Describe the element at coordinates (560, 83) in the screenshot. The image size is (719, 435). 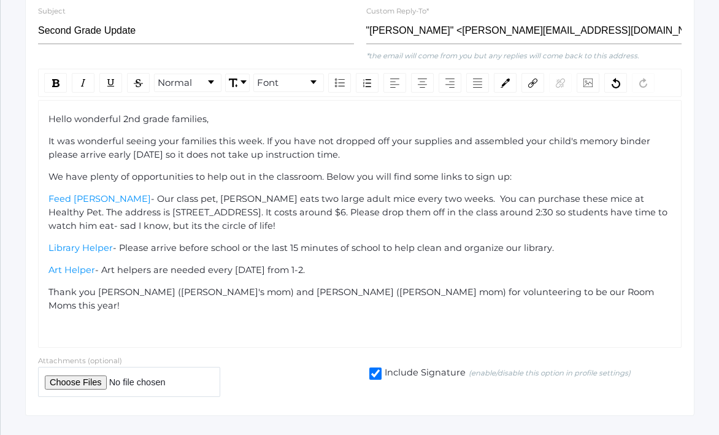
I see `div: Unlink` at that location.